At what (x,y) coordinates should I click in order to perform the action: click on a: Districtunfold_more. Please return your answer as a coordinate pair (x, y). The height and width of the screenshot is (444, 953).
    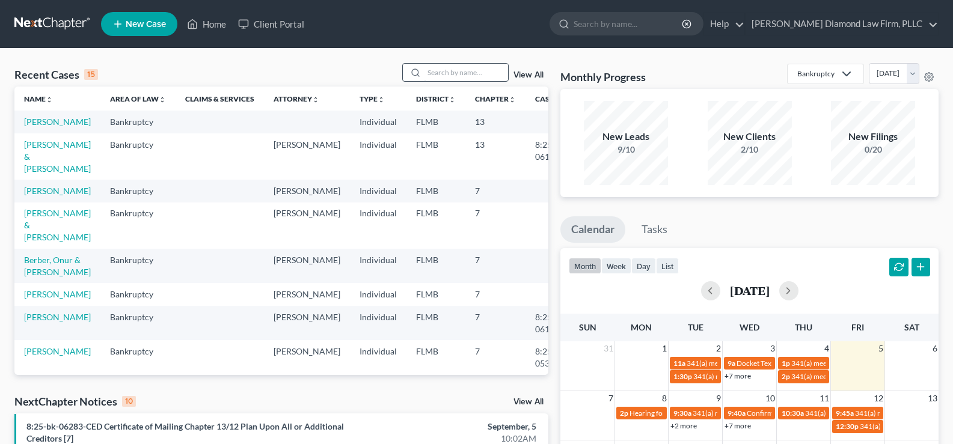
    Looking at the image, I should click on (436, 99).